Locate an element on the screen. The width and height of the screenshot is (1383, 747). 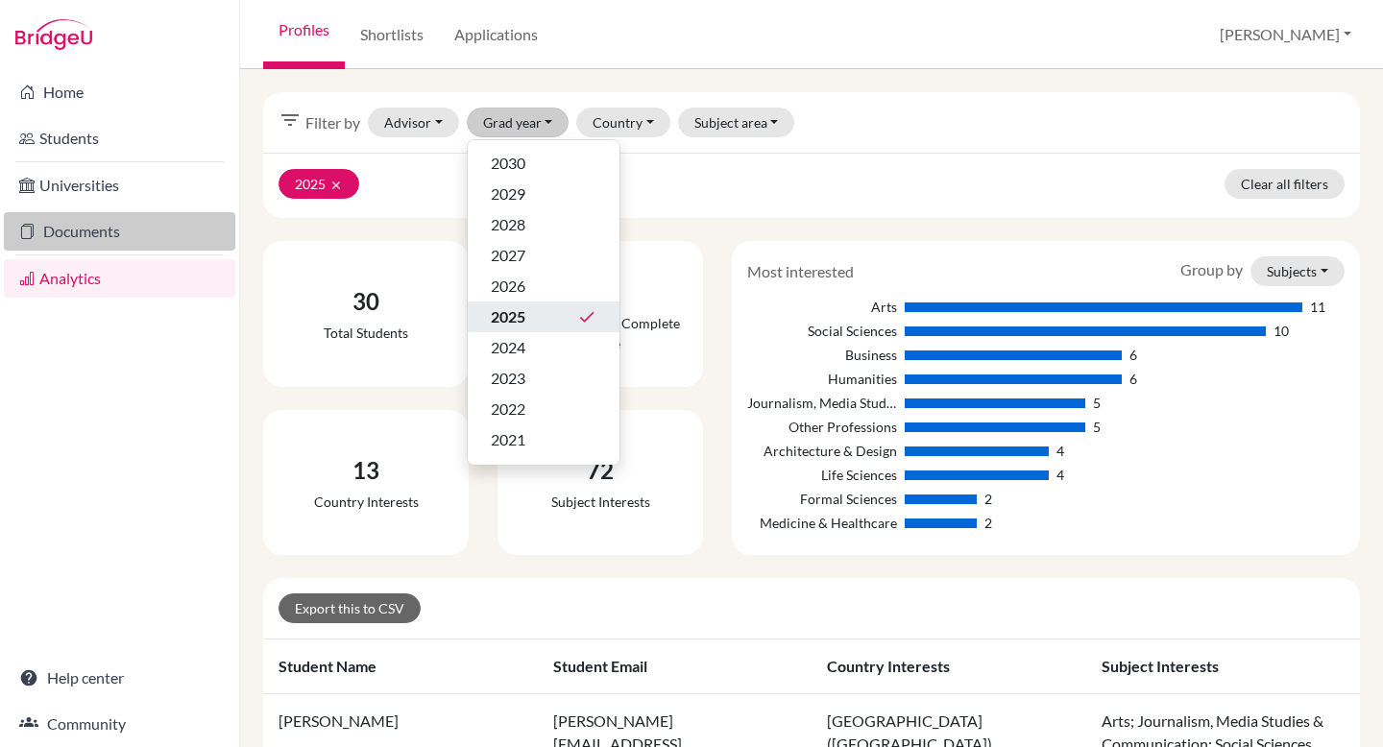
th: Country interests is located at coordinates (949, 666).